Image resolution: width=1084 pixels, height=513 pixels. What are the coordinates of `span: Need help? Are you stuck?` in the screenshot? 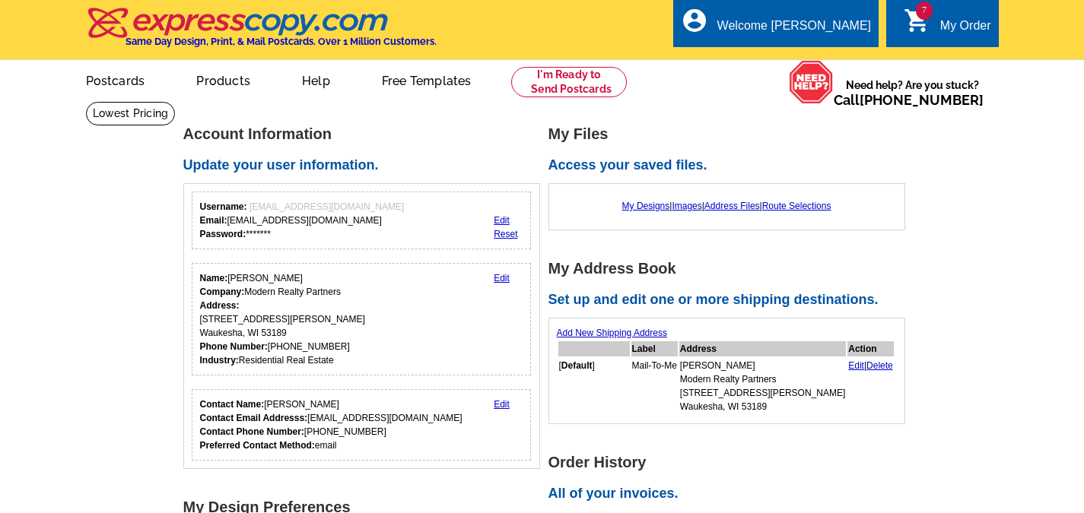 It's located at (912, 93).